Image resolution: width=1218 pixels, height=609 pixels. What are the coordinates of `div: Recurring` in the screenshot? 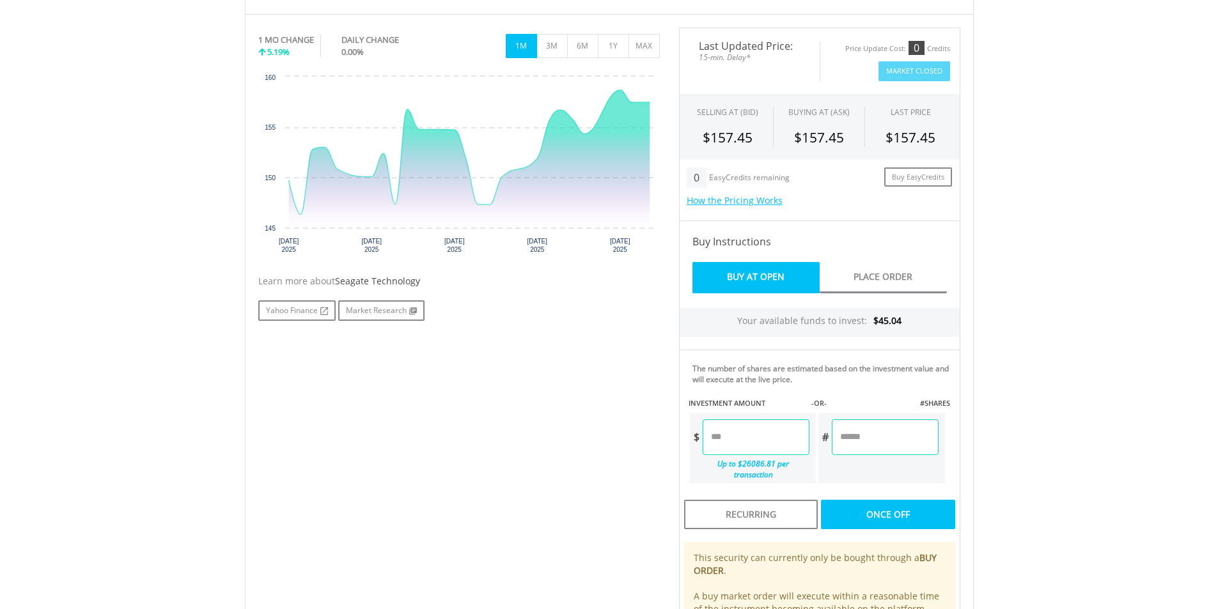 It's located at (751, 515).